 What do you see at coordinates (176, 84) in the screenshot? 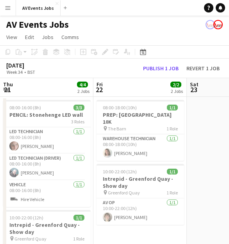
I see `span: 2/2` at bounding box center [176, 84].